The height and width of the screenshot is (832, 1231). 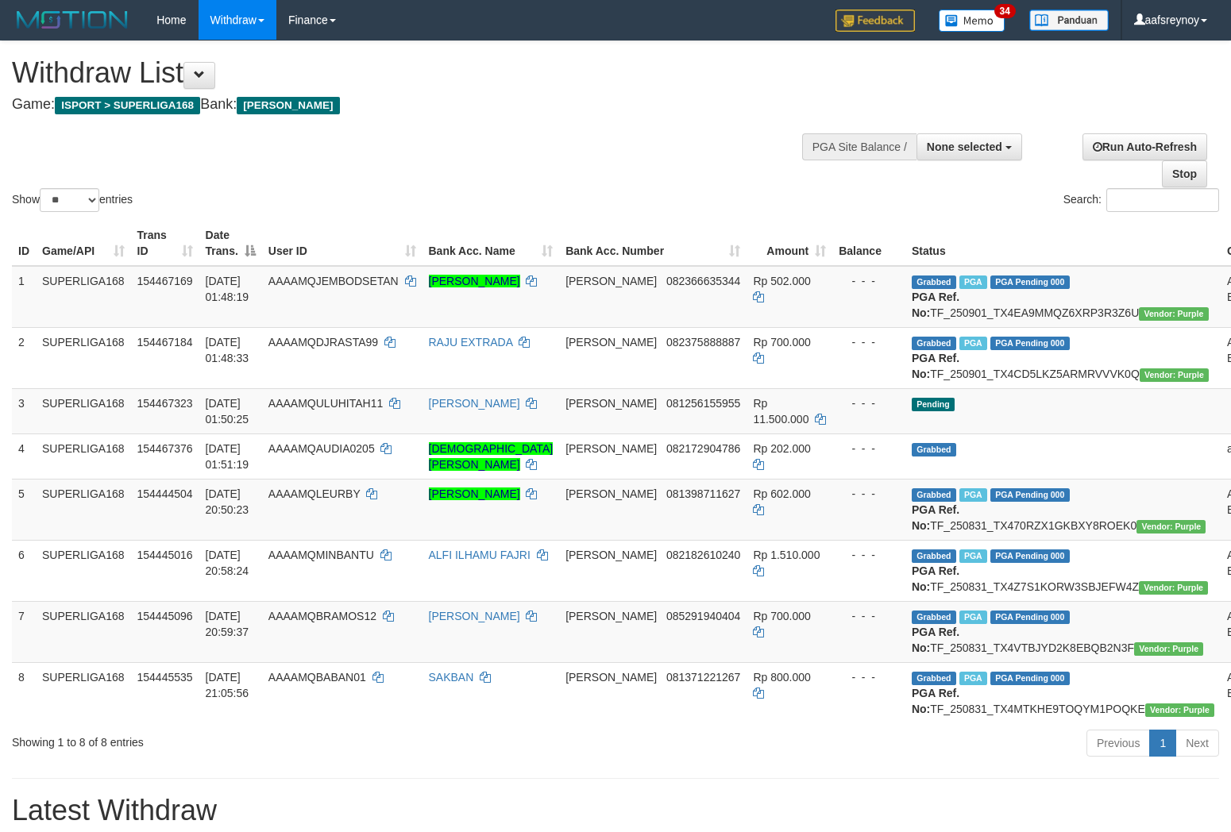 What do you see at coordinates (333, 281) in the screenshot?
I see `span: AAAAMQJEMBODSETAN` at bounding box center [333, 281].